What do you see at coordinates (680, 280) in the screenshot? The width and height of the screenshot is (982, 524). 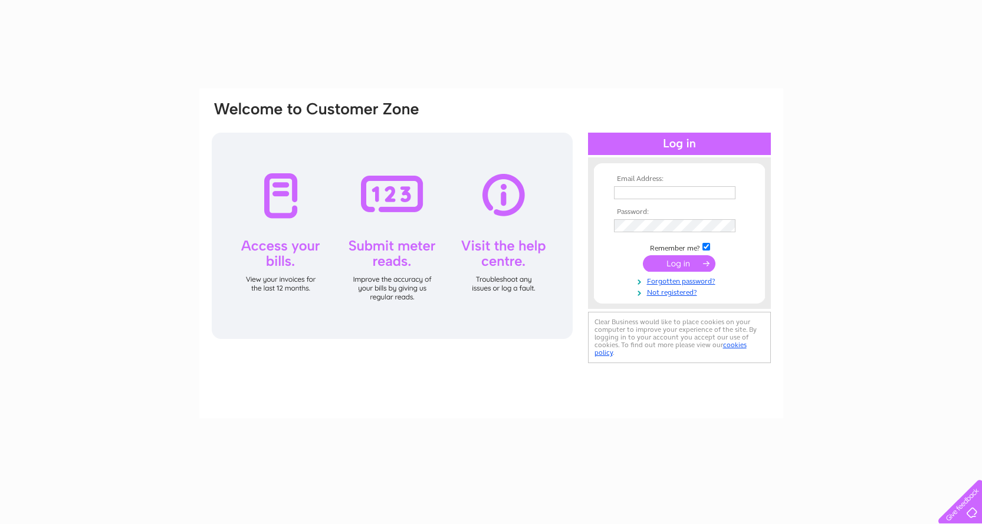 I see `a: Forgotten password?` at bounding box center [680, 280].